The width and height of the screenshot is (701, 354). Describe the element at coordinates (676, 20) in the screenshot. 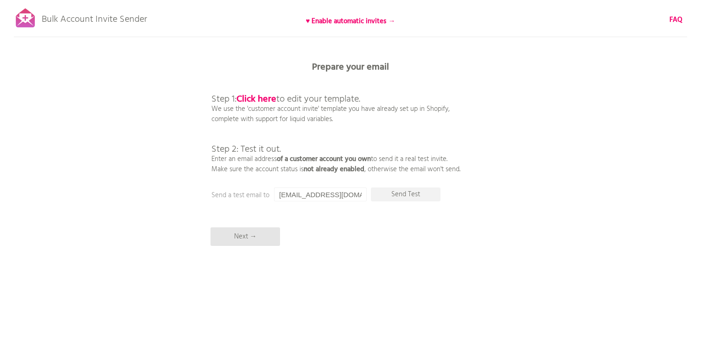

I see `a: FAQ` at that location.